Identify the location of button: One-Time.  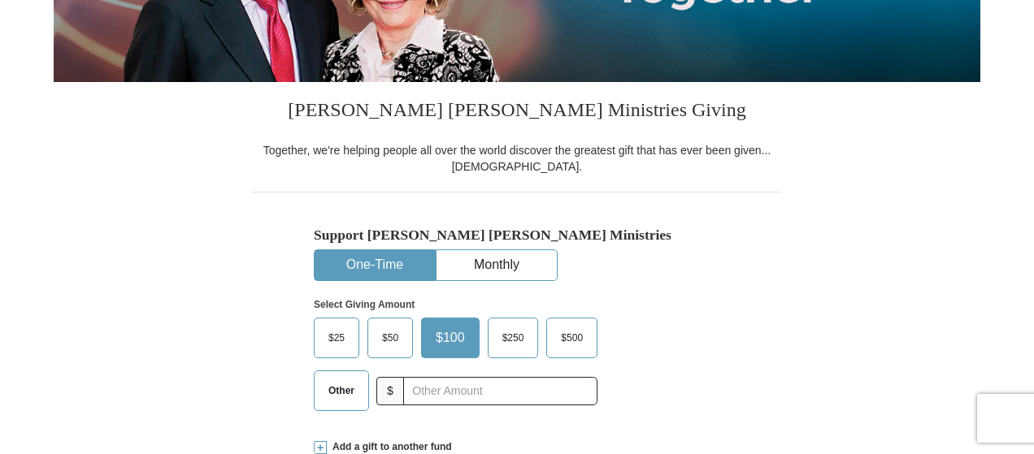
(375, 265).